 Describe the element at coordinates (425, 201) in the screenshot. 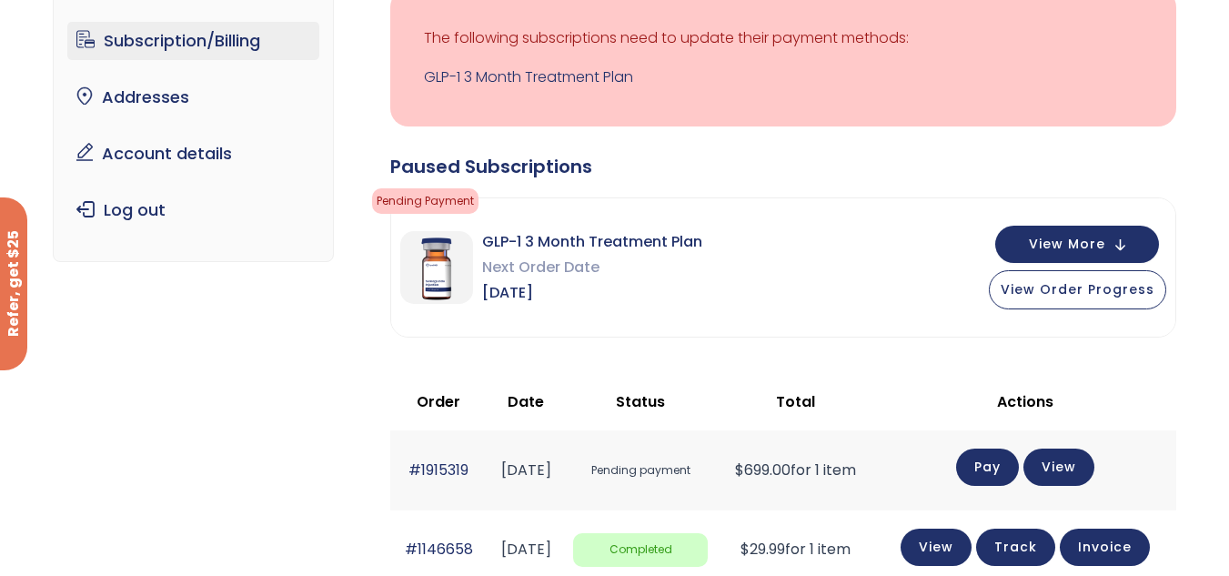

I see `span: Pending Payment` at that location.